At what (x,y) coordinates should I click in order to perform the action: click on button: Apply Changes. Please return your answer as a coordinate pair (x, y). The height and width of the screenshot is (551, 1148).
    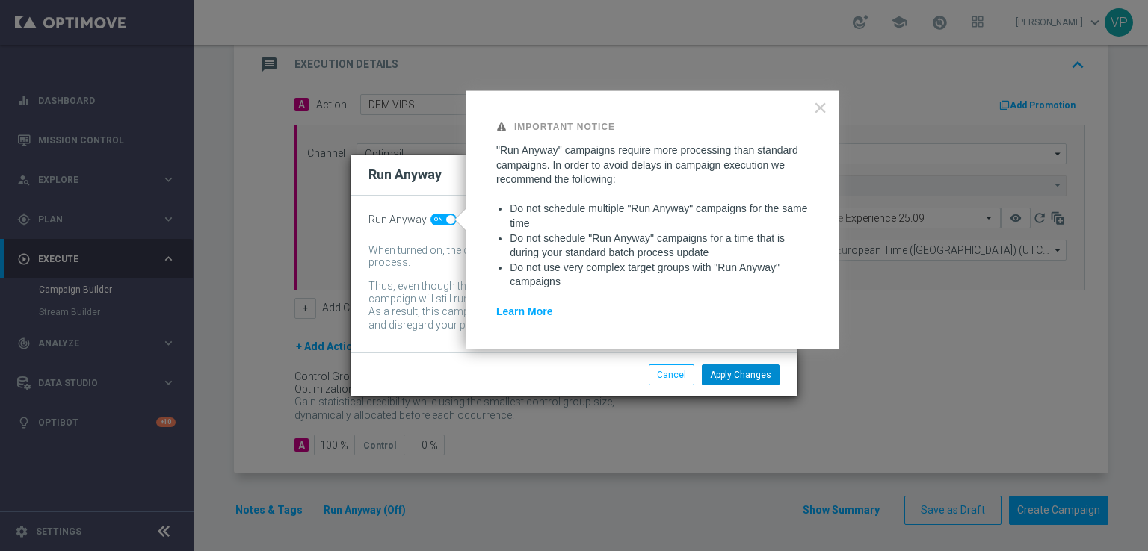
    Looking at the image, I should click on (740, 375).